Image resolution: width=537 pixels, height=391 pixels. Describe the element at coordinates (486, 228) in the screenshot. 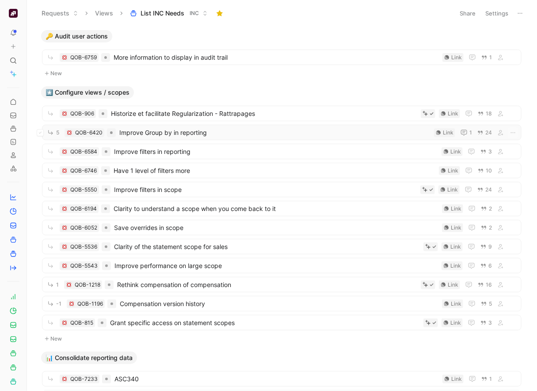

I see `button: 2` at that location.